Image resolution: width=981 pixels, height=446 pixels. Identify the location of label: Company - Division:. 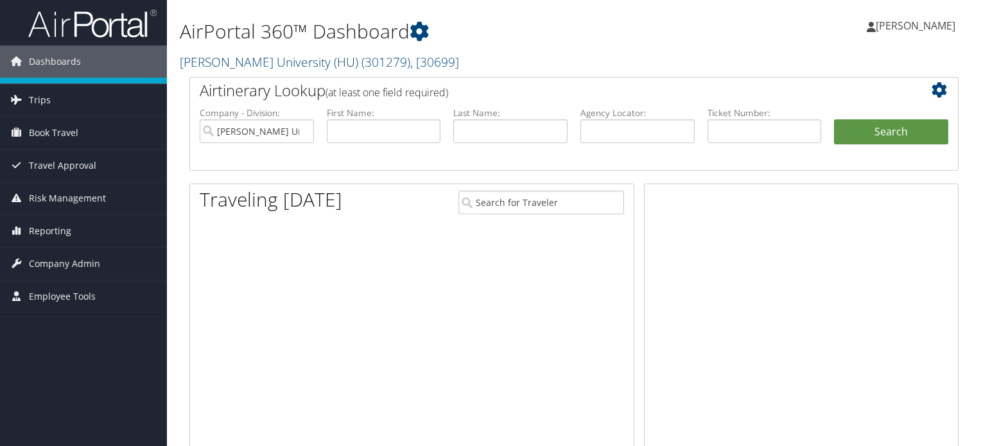
(257, 113).